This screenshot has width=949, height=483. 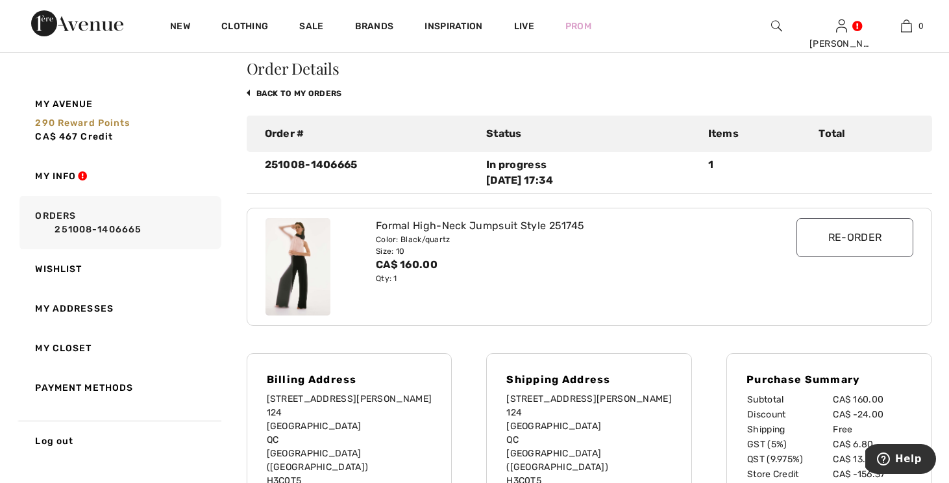 I want to click on div: CA$ 160.00, so click(x=562, y=265).